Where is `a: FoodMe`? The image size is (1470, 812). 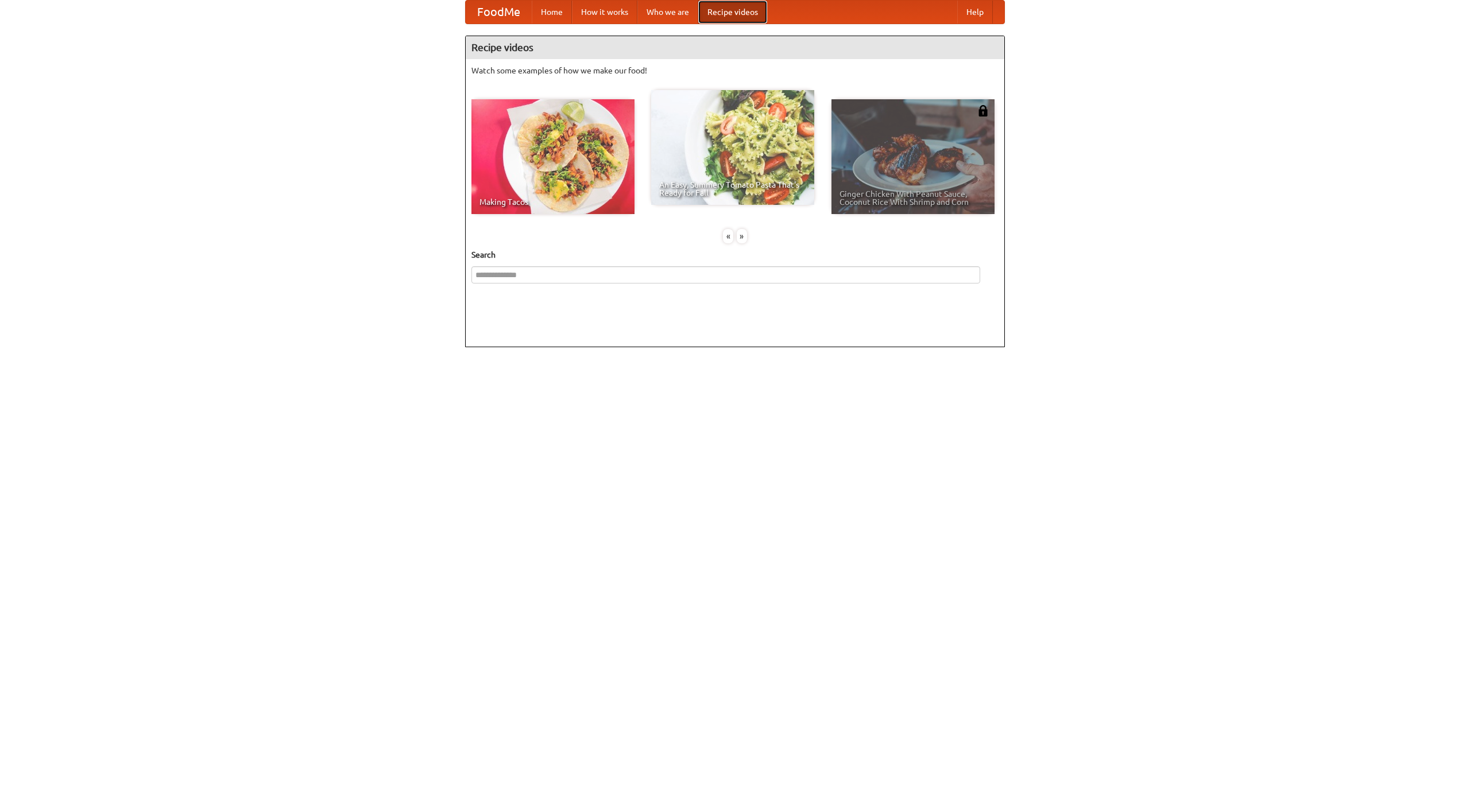 a: FoodMe is located at coordinates (498, 12).